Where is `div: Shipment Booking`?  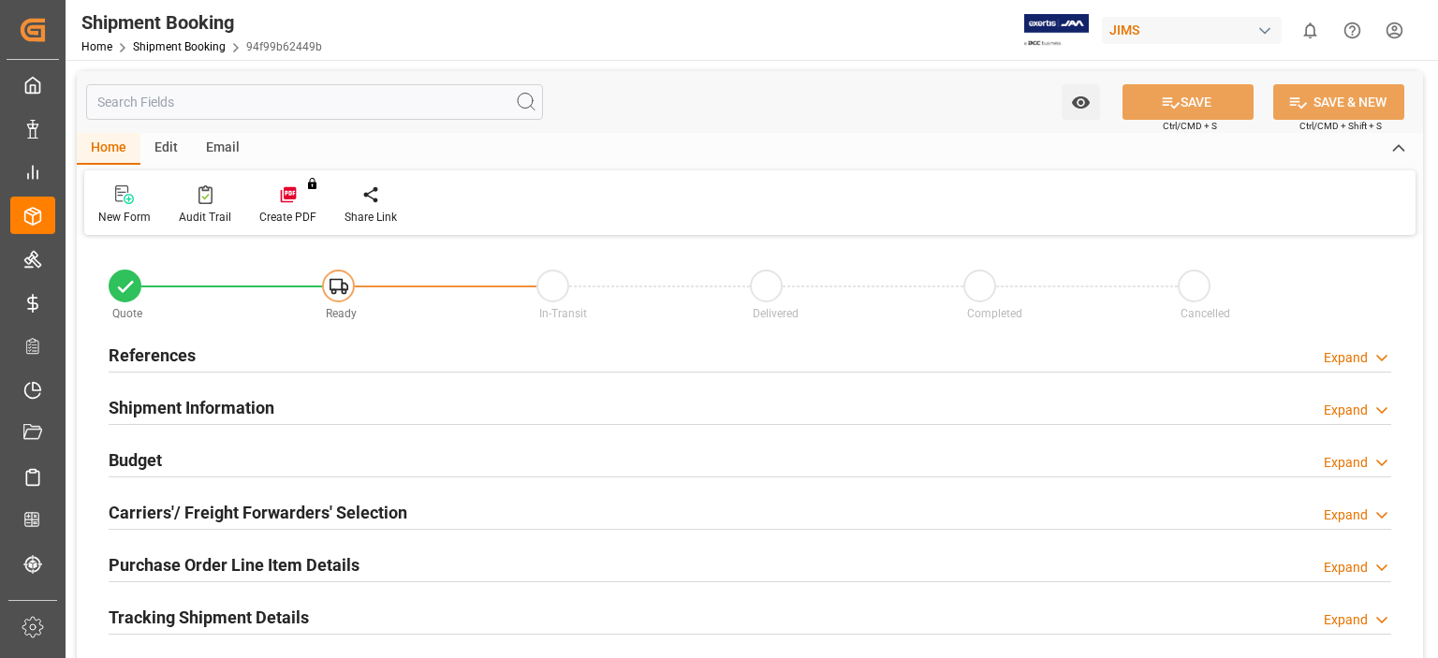
div: Shipment Booking is located at coordinates (201, 22).